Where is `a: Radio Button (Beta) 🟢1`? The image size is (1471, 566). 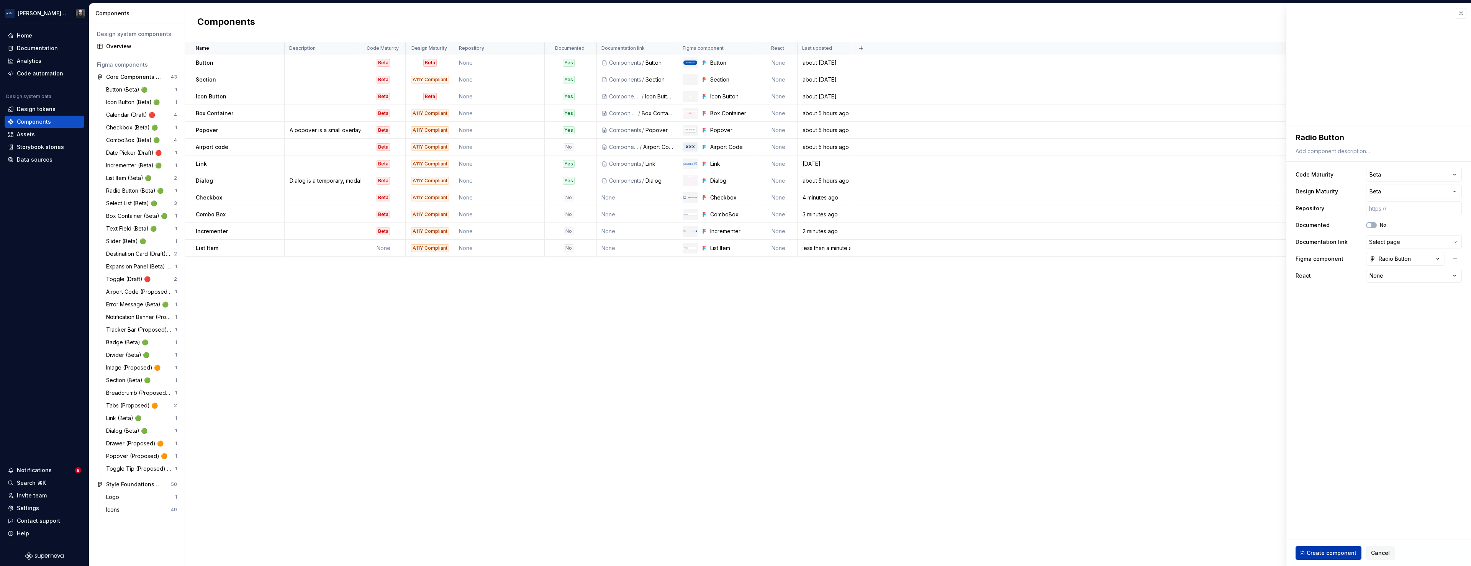
a: Radio Button (Beta) 🟢1 is located at coordinates (141, 191).